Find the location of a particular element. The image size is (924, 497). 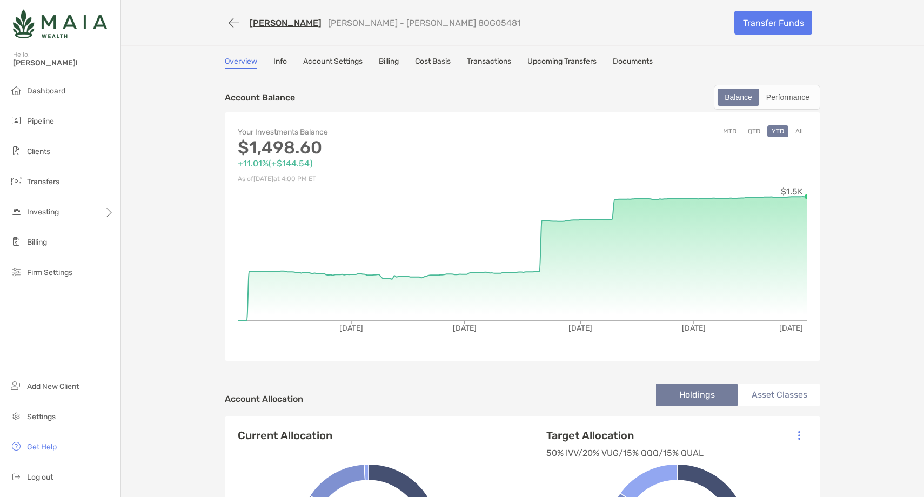

a: Transfer Funds is located at coordinates (773, 23).